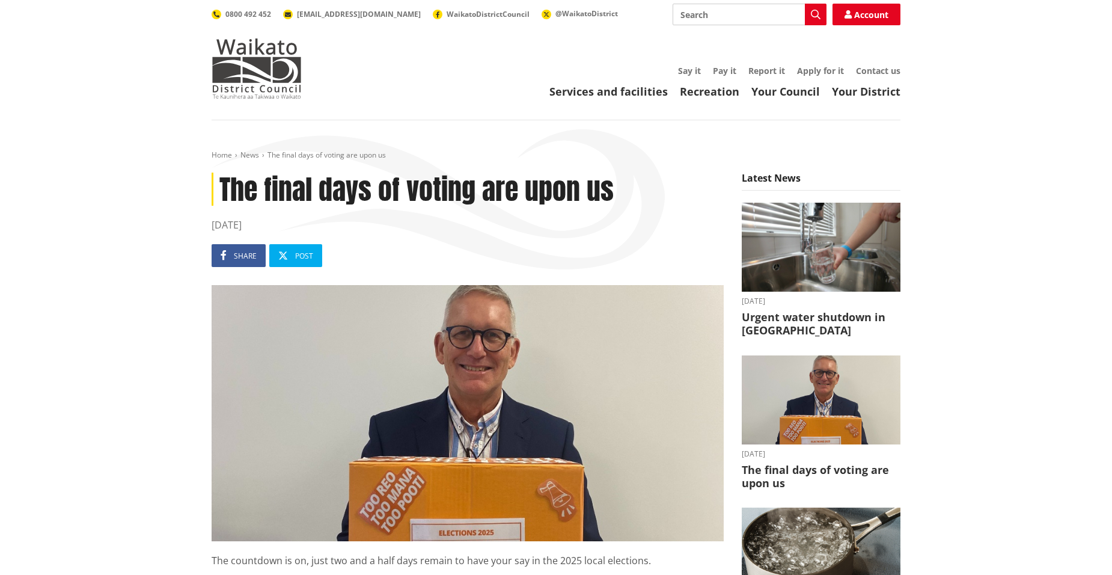 This screenshot has height=575, width=1112. What do you see at coordinates (556, 155) in the screenshot?
I see `nav: breadcrumb` at bounding box center [556, 155].